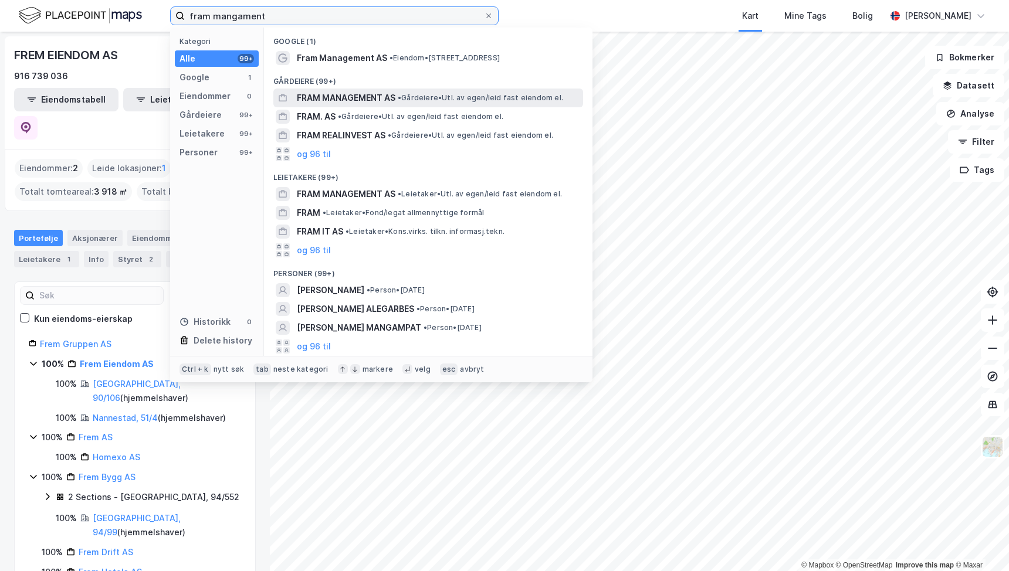 The height and width of the screenshot is (571, 1009). What do you see at coordinates (428, 78) in the screenshot?
I see `div: Gårdeiere (99+)` at bounding box center [428, 78].